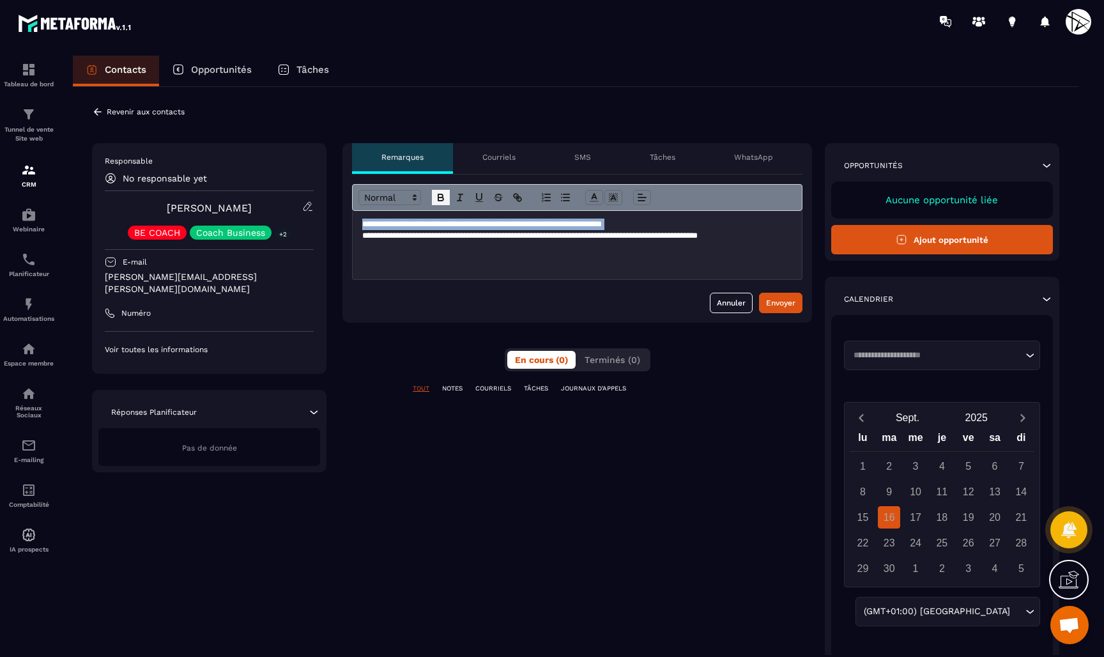 This screenshot has height=657, width=1104. I want to click on div: me, so click(915, 440).